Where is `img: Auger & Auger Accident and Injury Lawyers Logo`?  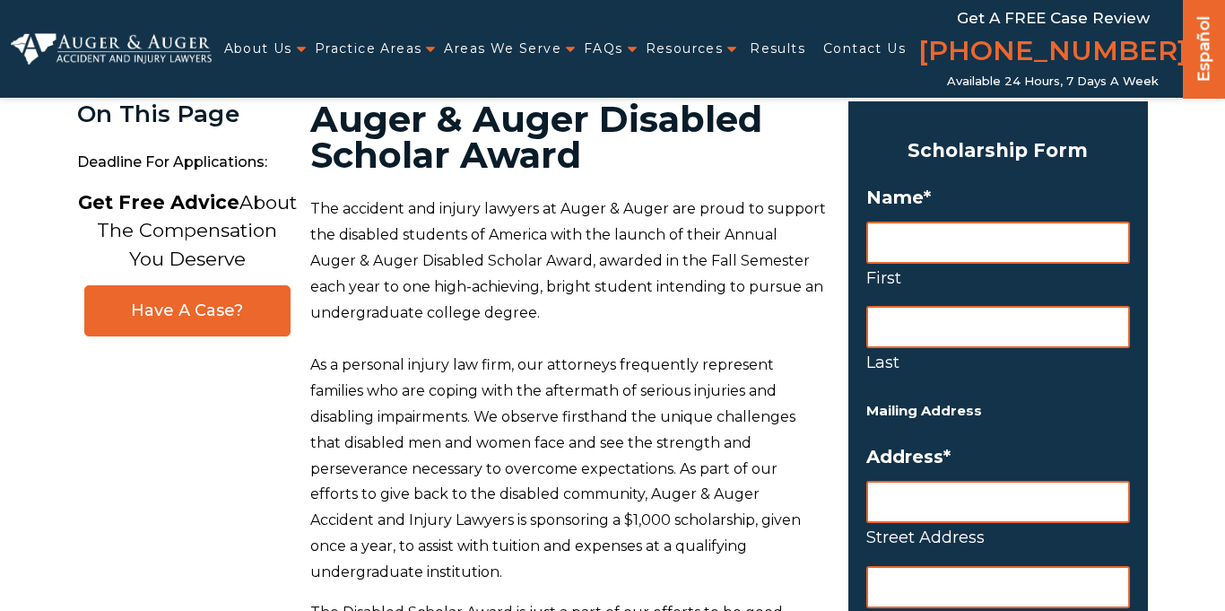
img: Auger & Auger Accident and Injury Lawyers Logo is located at coordinates (111, 48).